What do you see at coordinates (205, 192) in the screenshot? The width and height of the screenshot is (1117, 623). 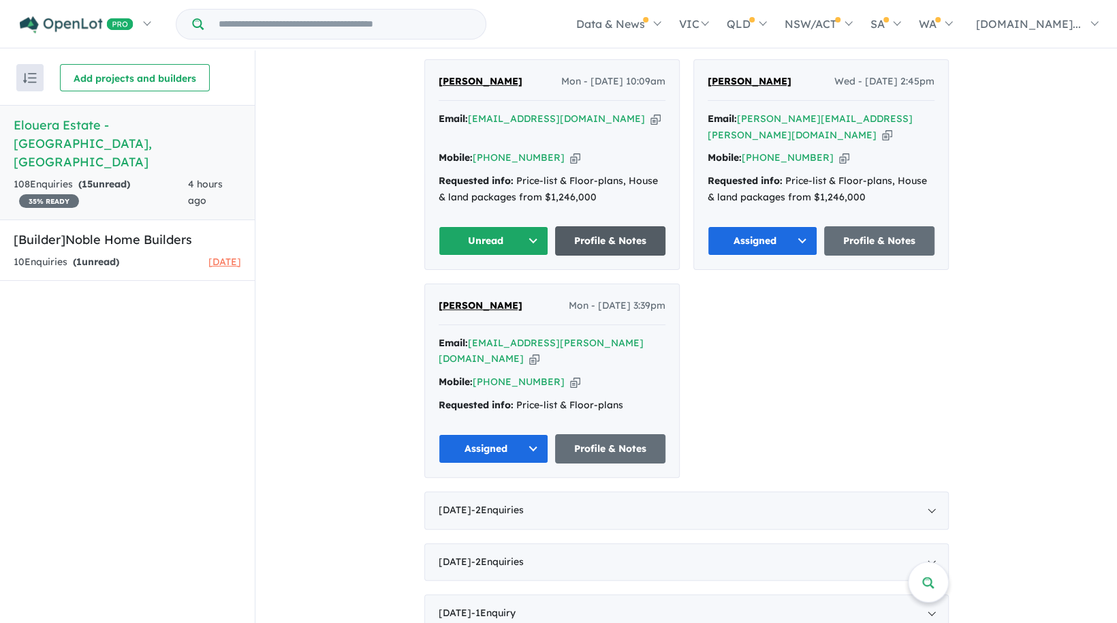 I see `span: 4 hours ago` at bounding box center [205, 192].